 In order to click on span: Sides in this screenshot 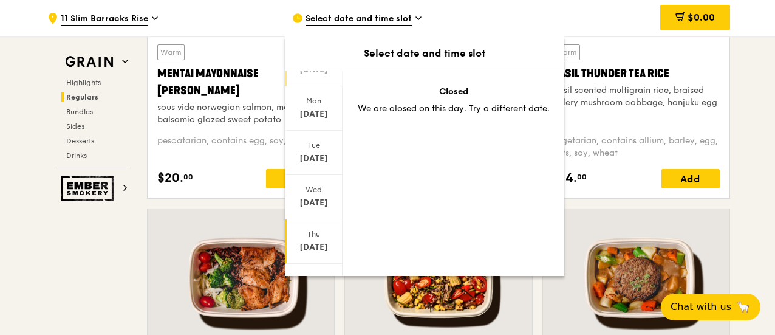, I will do `click(75, 126)`.